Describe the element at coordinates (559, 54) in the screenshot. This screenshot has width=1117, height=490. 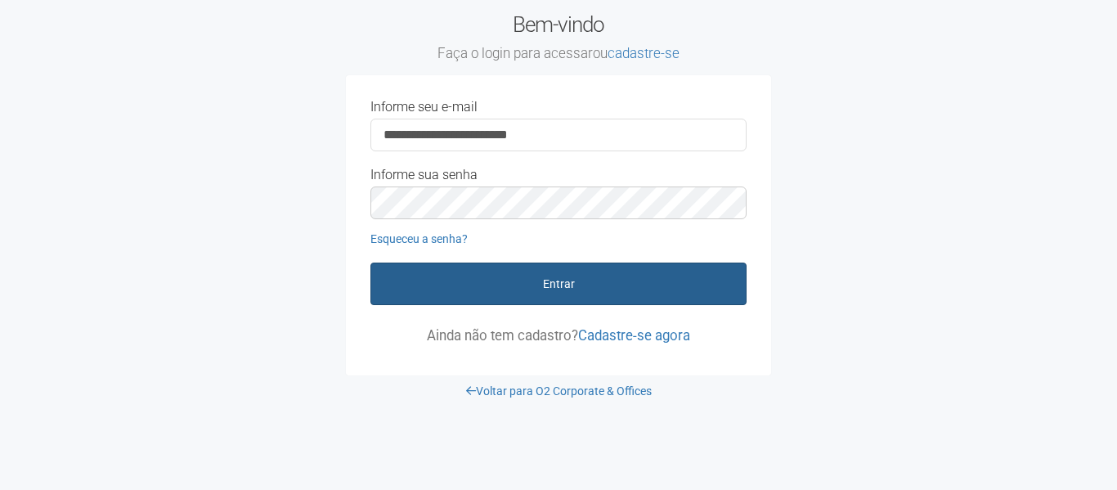
I see `small: Faça o login para acessar` at that location.